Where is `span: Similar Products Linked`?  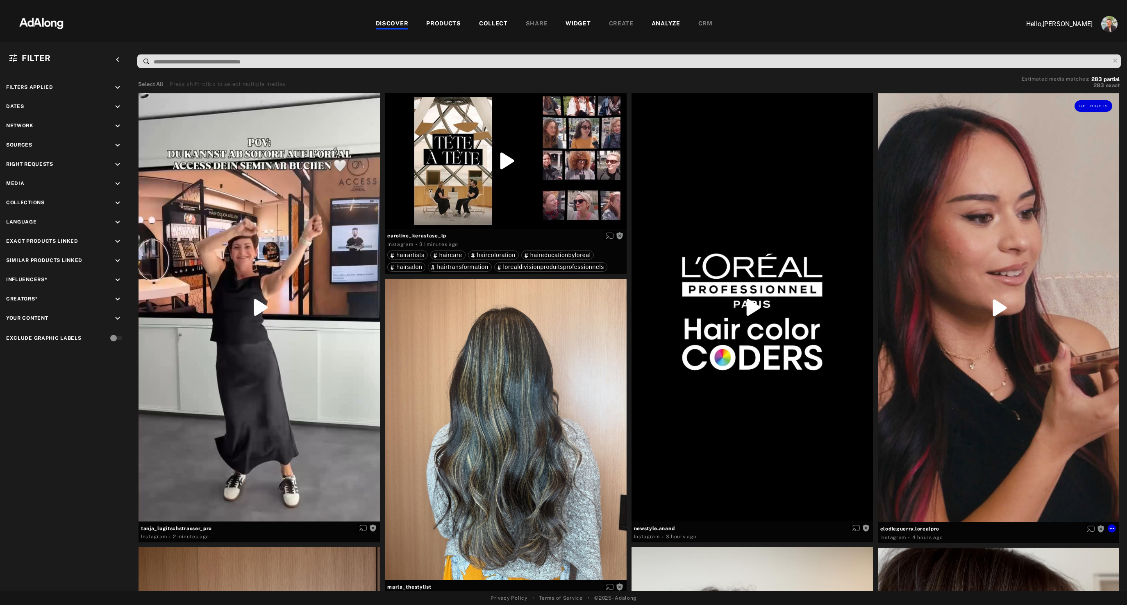
span: Similar Products Linked is located at coordinates (44, 261).